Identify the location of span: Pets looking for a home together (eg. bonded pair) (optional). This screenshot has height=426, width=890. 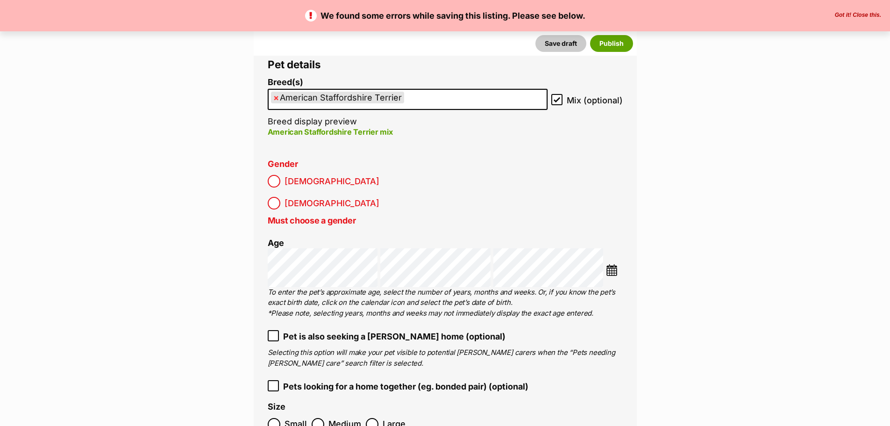
(406, 386).